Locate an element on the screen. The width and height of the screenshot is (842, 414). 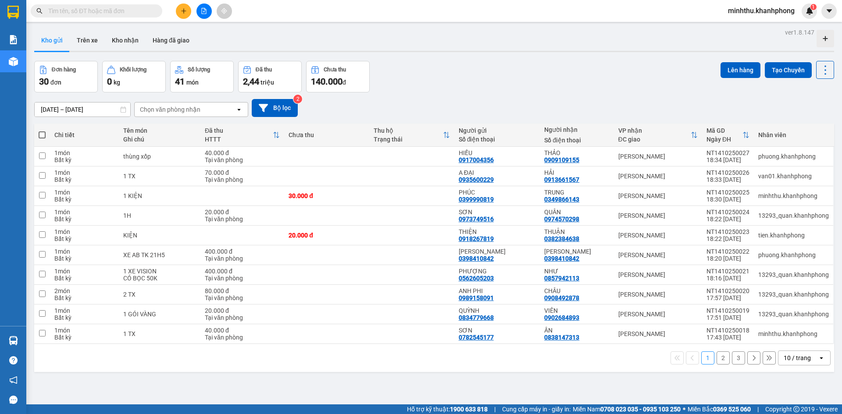
div: 0908492878 is located at coordinates (562, 298).